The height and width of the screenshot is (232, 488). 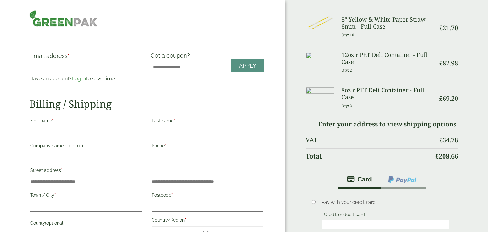 I want to click on label: Got a coupon?, so click(x=172, y=57).